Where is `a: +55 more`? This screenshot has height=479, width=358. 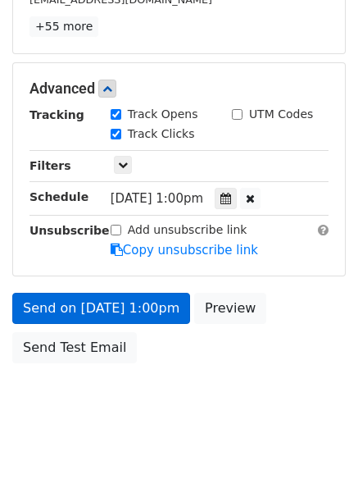 a: +55 more is located at coordinates (64, 26).